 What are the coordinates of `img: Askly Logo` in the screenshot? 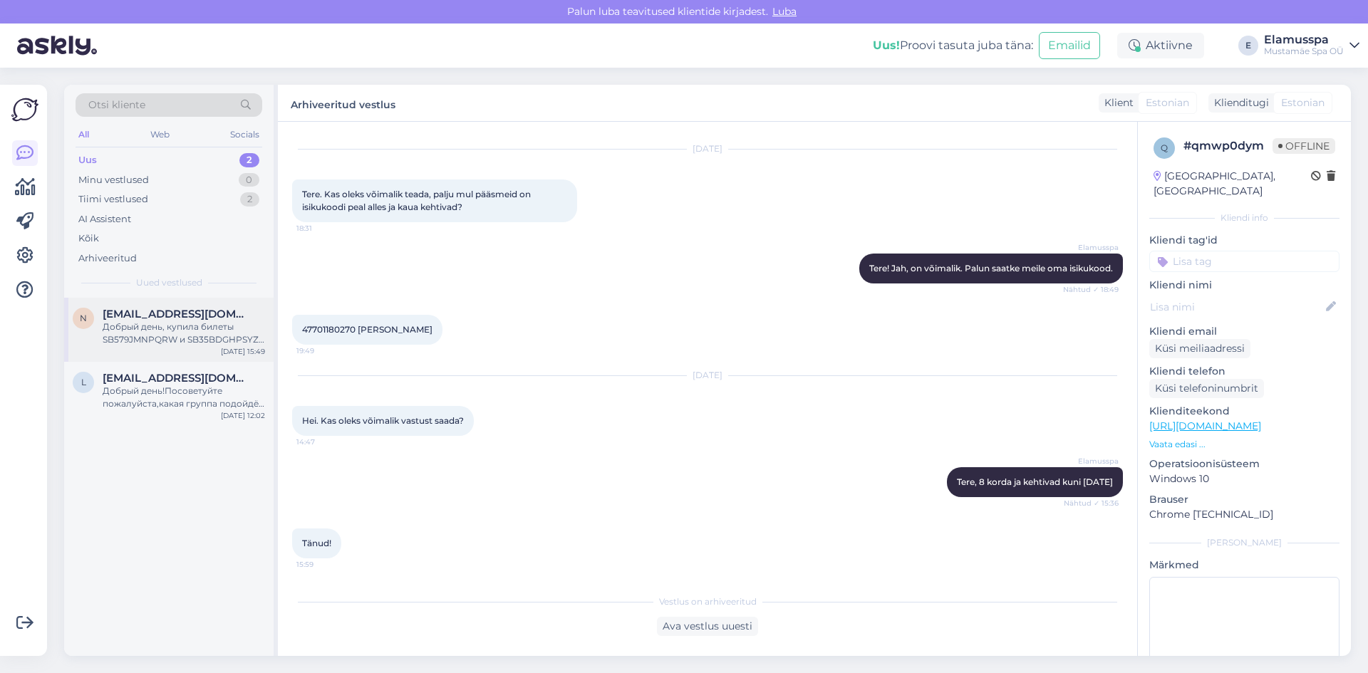 It's located at (25, 110).